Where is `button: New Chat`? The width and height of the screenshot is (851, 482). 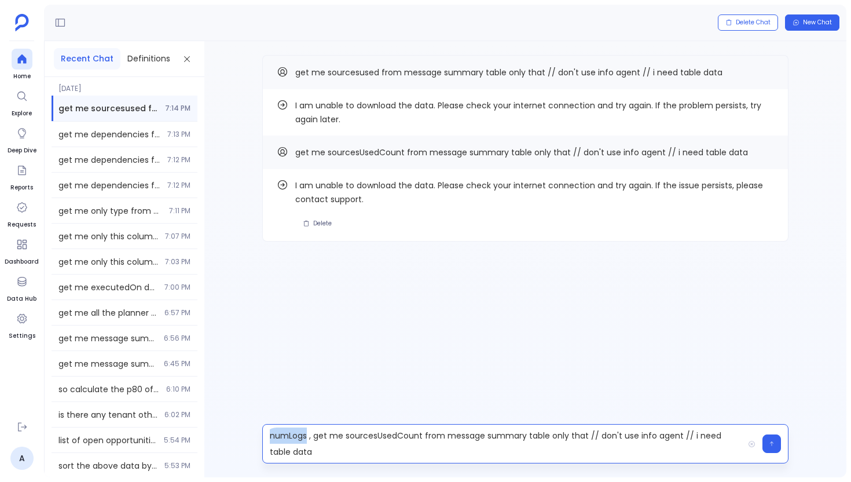
button: New Chat is located at coordinates (812, 23).